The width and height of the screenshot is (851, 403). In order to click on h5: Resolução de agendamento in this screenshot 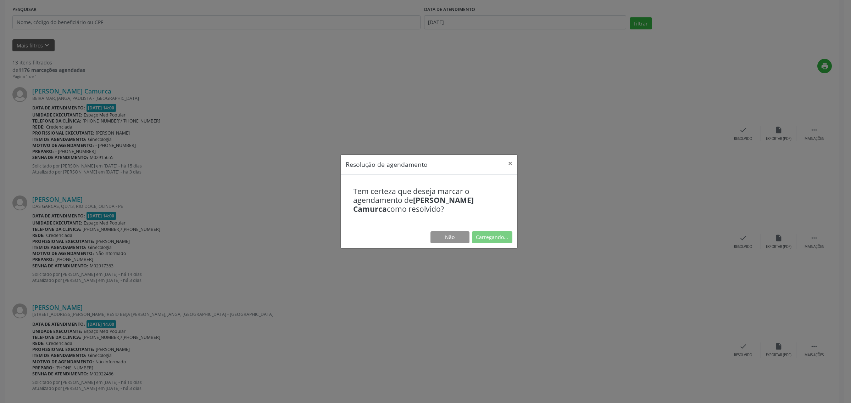, I will do `click(386, 164)`.